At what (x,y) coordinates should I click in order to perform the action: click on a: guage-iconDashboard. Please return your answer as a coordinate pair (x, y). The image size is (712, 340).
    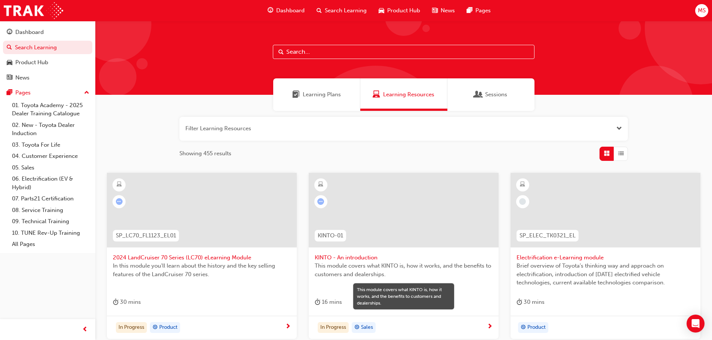
    Looking at the image, I should click on (286, 10).